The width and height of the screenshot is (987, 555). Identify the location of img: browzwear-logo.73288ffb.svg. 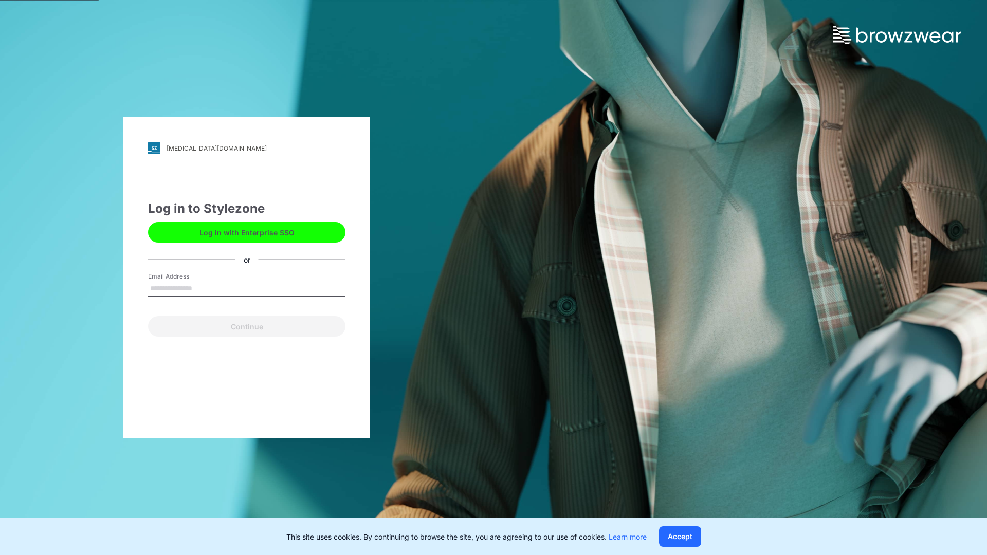
(897, 35).